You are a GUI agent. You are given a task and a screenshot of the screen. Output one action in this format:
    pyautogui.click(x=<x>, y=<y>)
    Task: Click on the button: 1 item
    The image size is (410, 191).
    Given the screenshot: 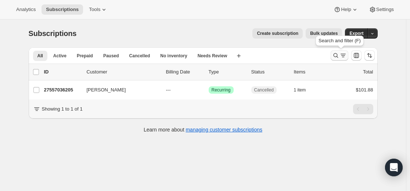 What is the action you would take?
    pyautogui.click(x=304, y=90)
    